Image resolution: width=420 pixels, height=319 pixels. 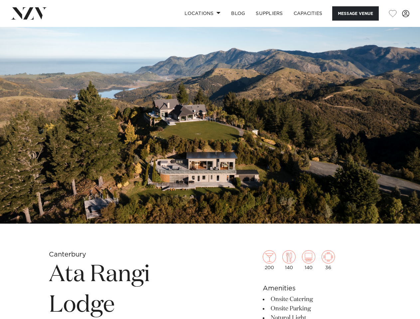 What do you see at coordinates (355, 13) in the screenshot?
I see `button: Message Venue` at bounding box center [355, 13].